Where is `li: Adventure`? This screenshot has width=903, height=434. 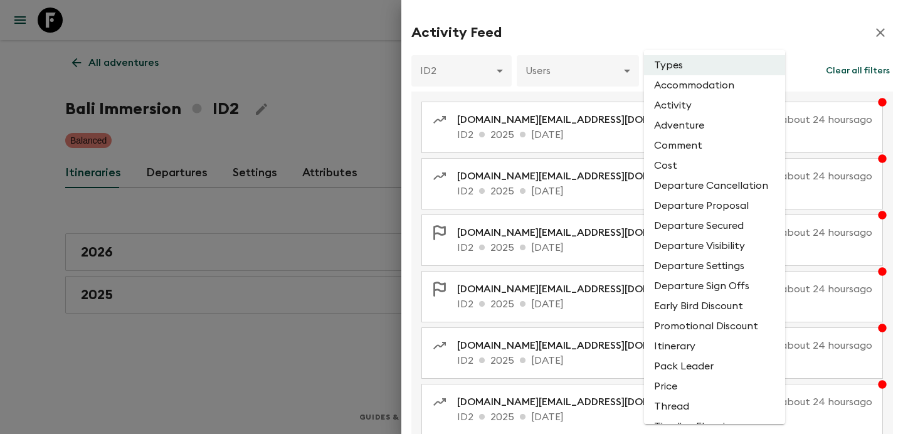 li: Adventure is located at coordinates (714, 125).